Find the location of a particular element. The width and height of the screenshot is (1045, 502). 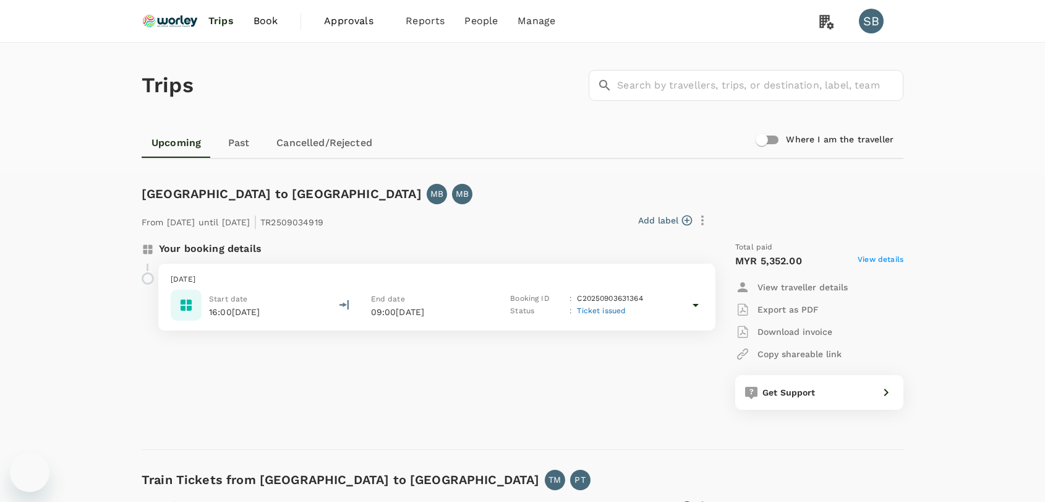

p: Your booking details is located at coordinates (210, 249).